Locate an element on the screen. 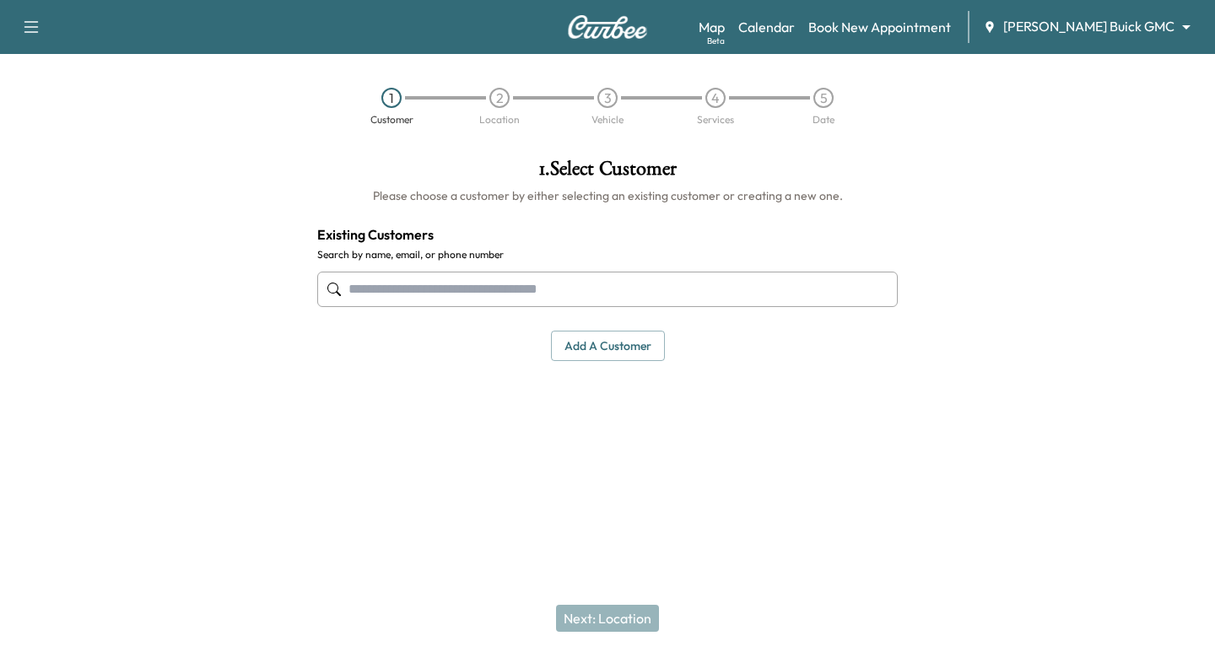 Image resolution: width=1215 pixels, height=652 pixels. div: Location is located at coordinates (499, 120).